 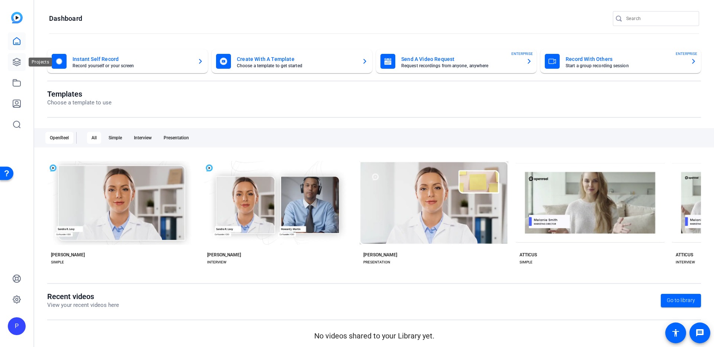 What do you see at coordinates (675, 333) in the screenshot?
I see `mat-icon: accessibility` at bounding box center [675, 333].